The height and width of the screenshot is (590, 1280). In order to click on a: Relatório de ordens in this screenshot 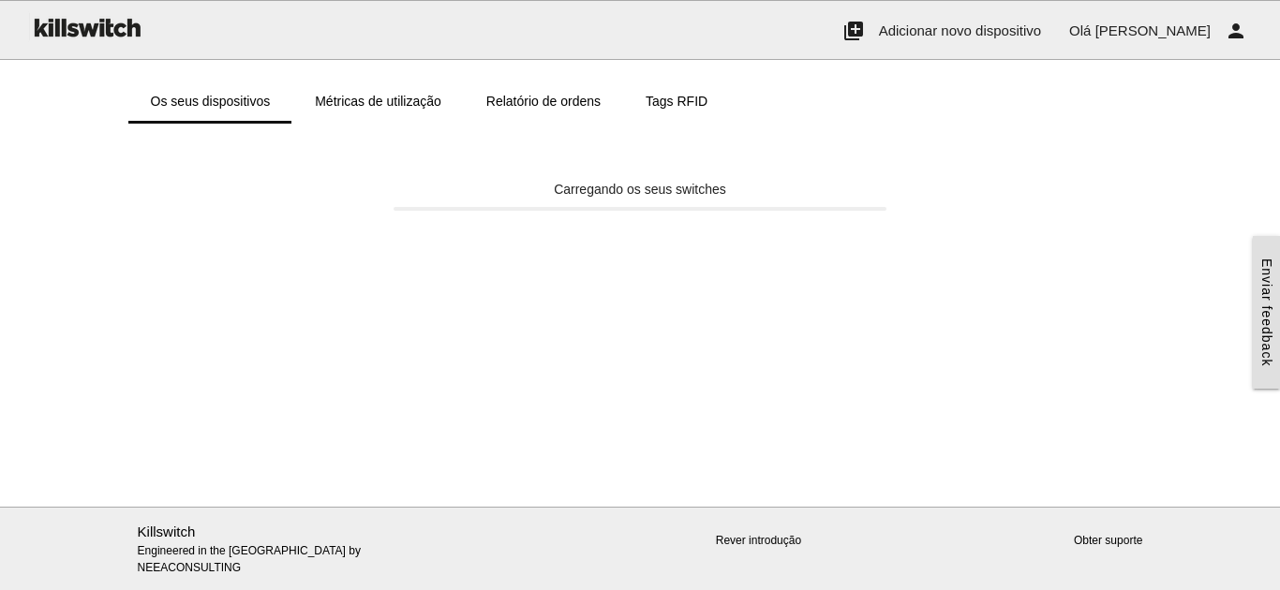, I will do `click(544, 101)`.